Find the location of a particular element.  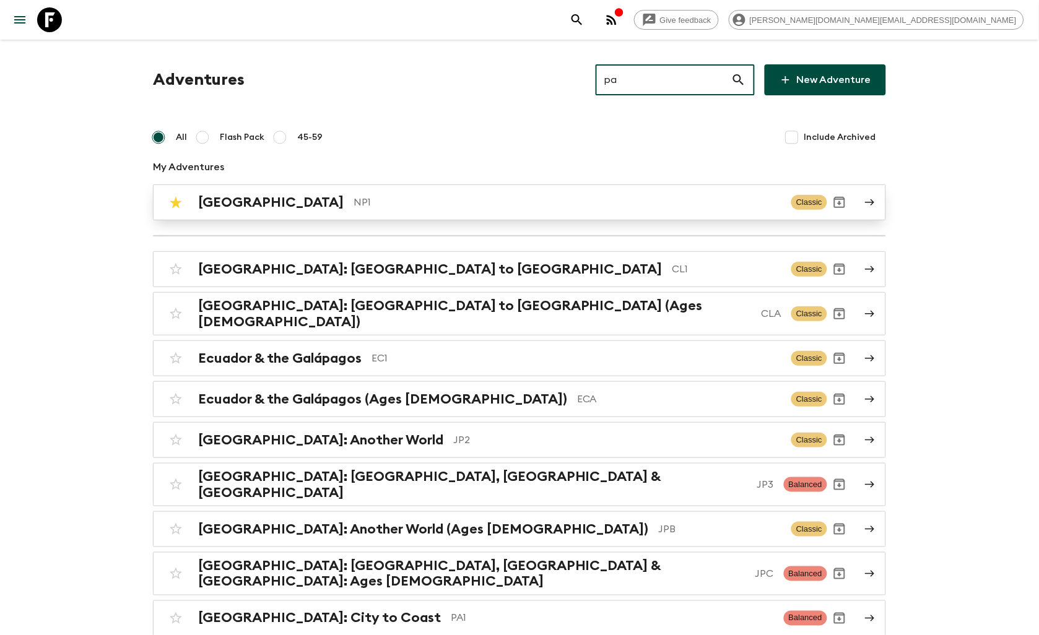

h1: Adventures is located at coordinates (199, 80).